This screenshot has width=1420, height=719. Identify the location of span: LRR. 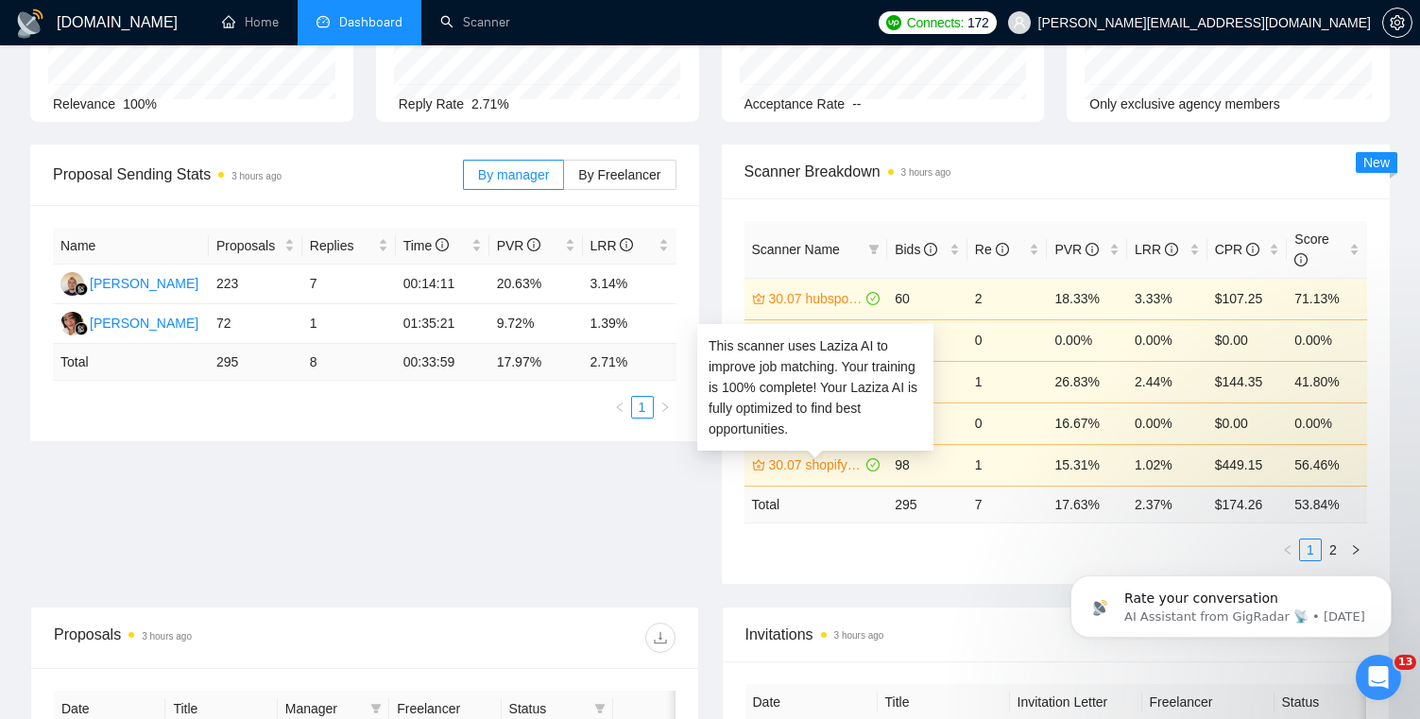
(1156, 249).